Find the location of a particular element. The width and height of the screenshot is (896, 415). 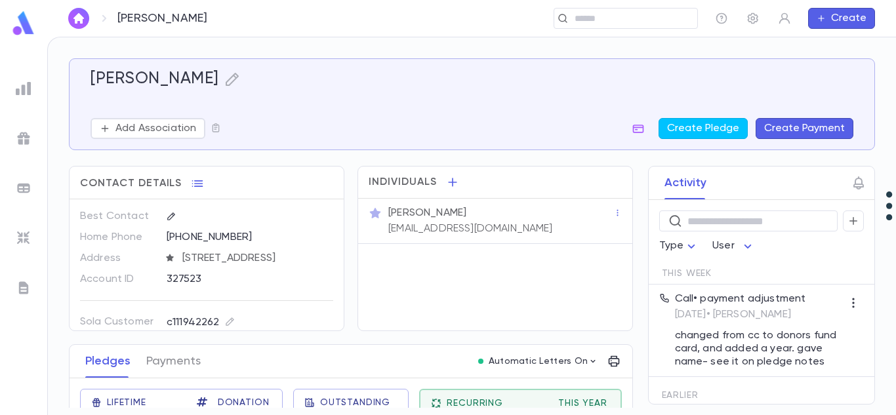

p: Automatic Letters On is located at coordinates (538, 361).